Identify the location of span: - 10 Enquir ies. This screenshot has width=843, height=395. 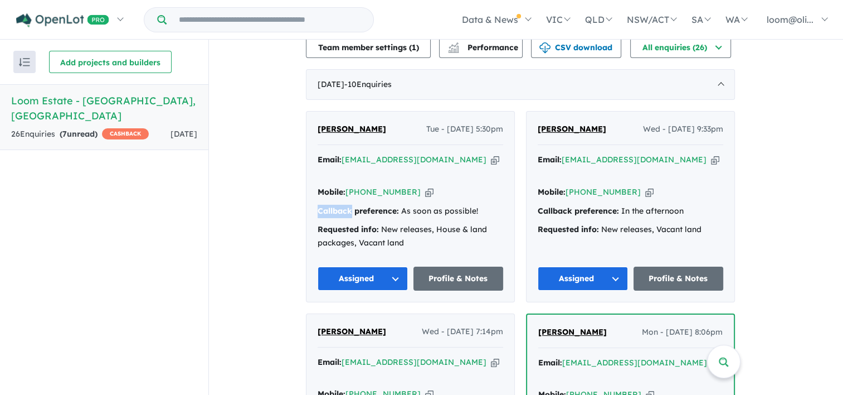
(368, 84).